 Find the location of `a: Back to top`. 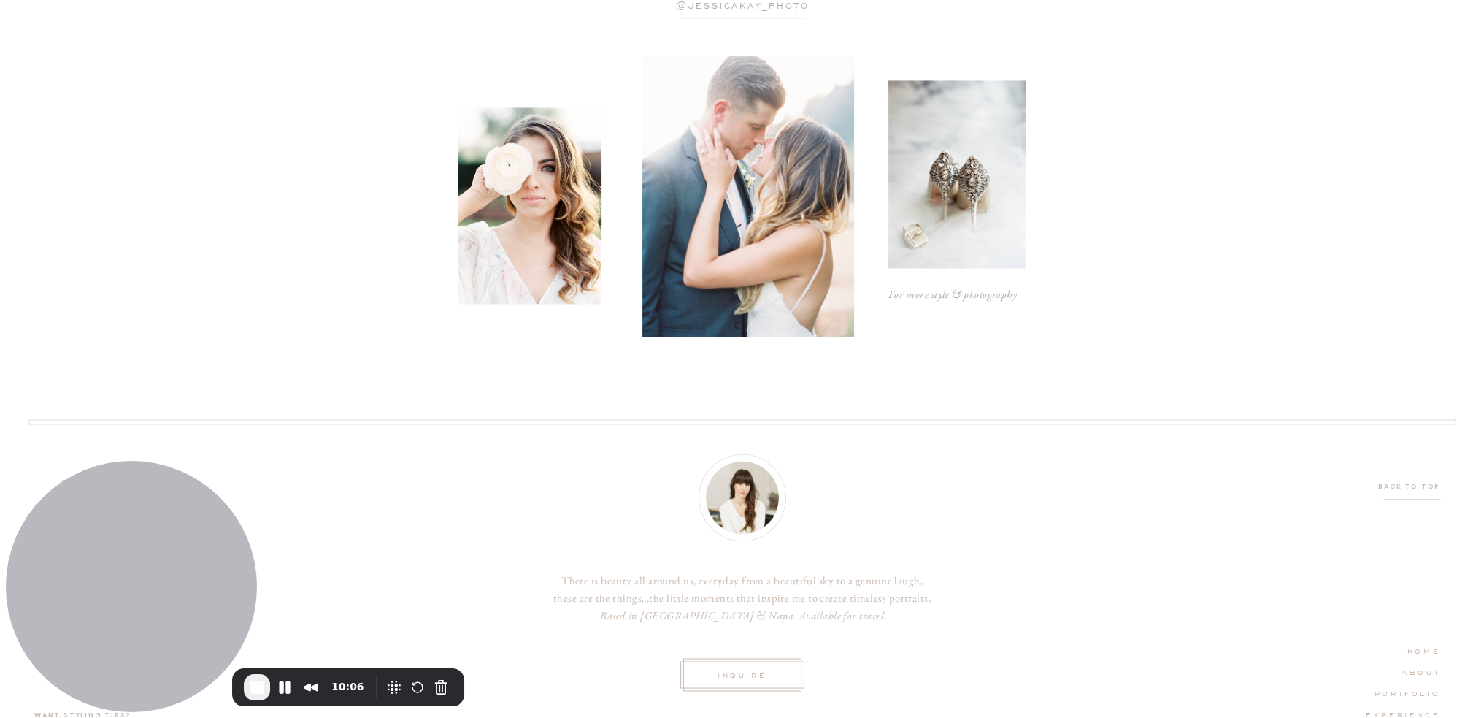

a: Back to top is located at coordinates (1409, 486).